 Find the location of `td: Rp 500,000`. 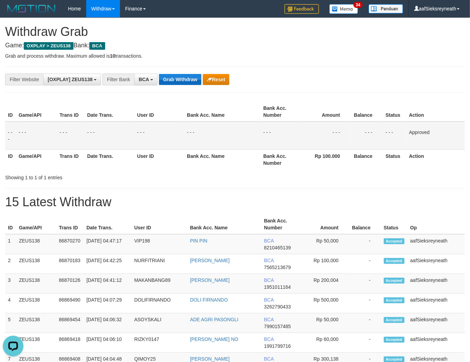

td: Rp 500,000 is located at coordinates (325, 303).